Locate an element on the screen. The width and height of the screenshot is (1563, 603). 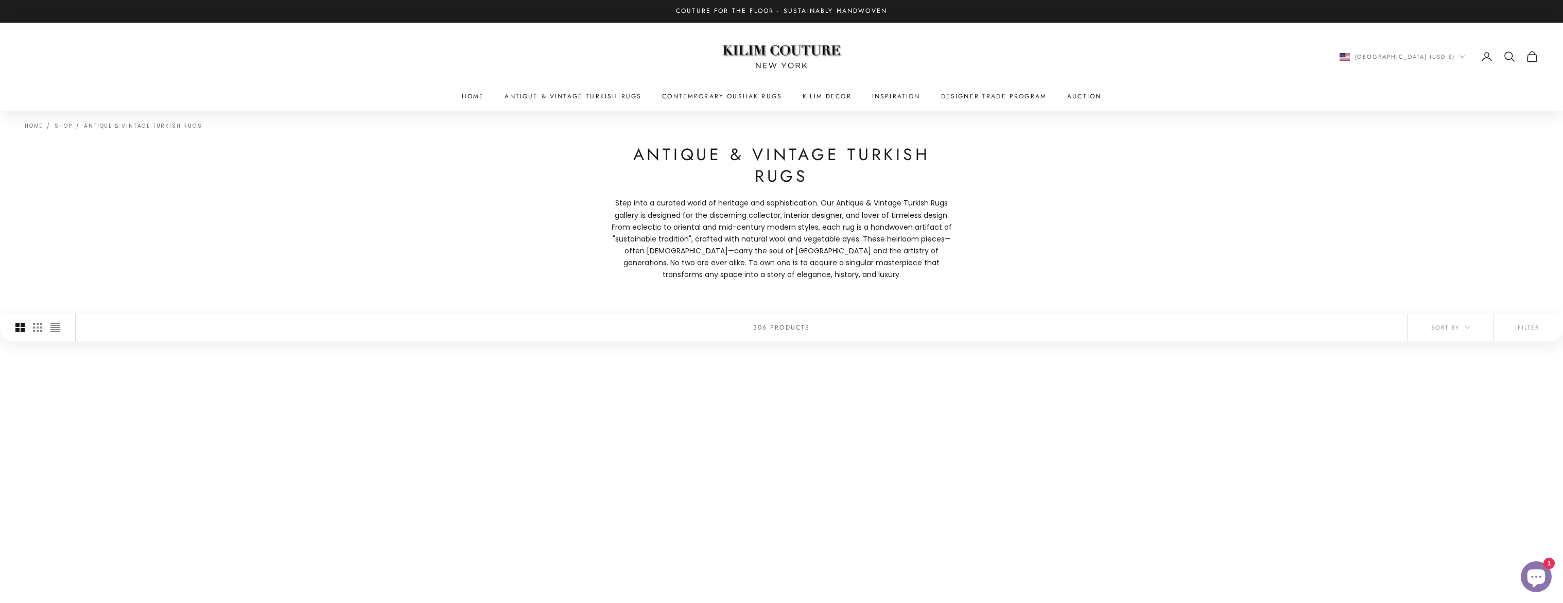
button: Filter is located at coordinates (1529, 327).